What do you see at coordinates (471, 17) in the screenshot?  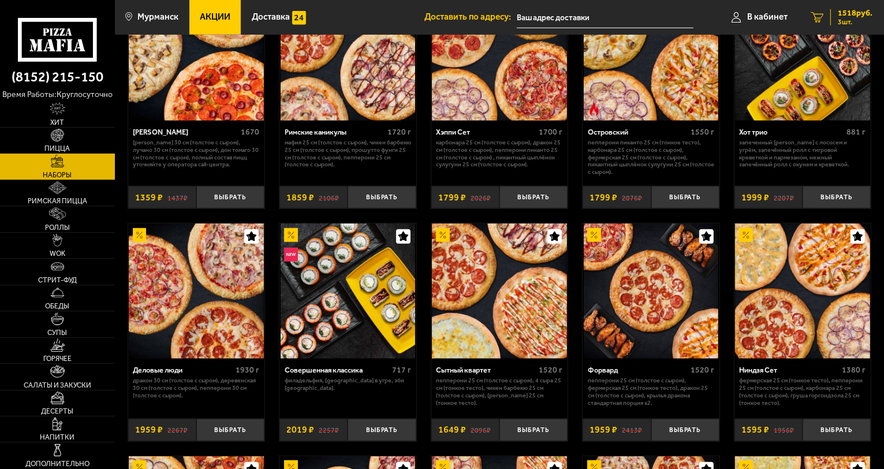 I see `span: Доставить по адресу:` at bounding box center [471, 17].